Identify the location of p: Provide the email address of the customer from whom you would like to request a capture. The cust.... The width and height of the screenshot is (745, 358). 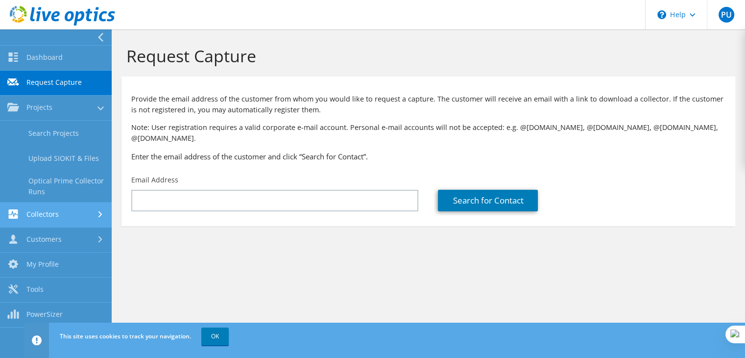
(428, 104).